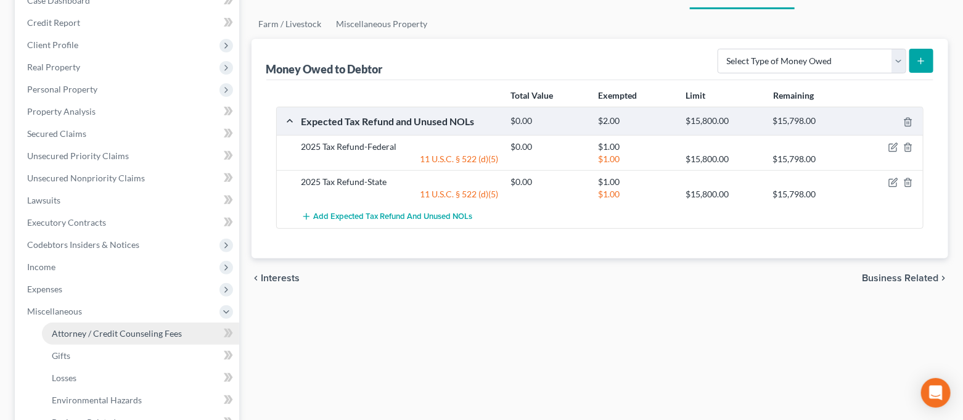  What do you see at coordinates (52, 44) in the screenshot?
I see `span: Client Profile` at bounding box center [52, 44].